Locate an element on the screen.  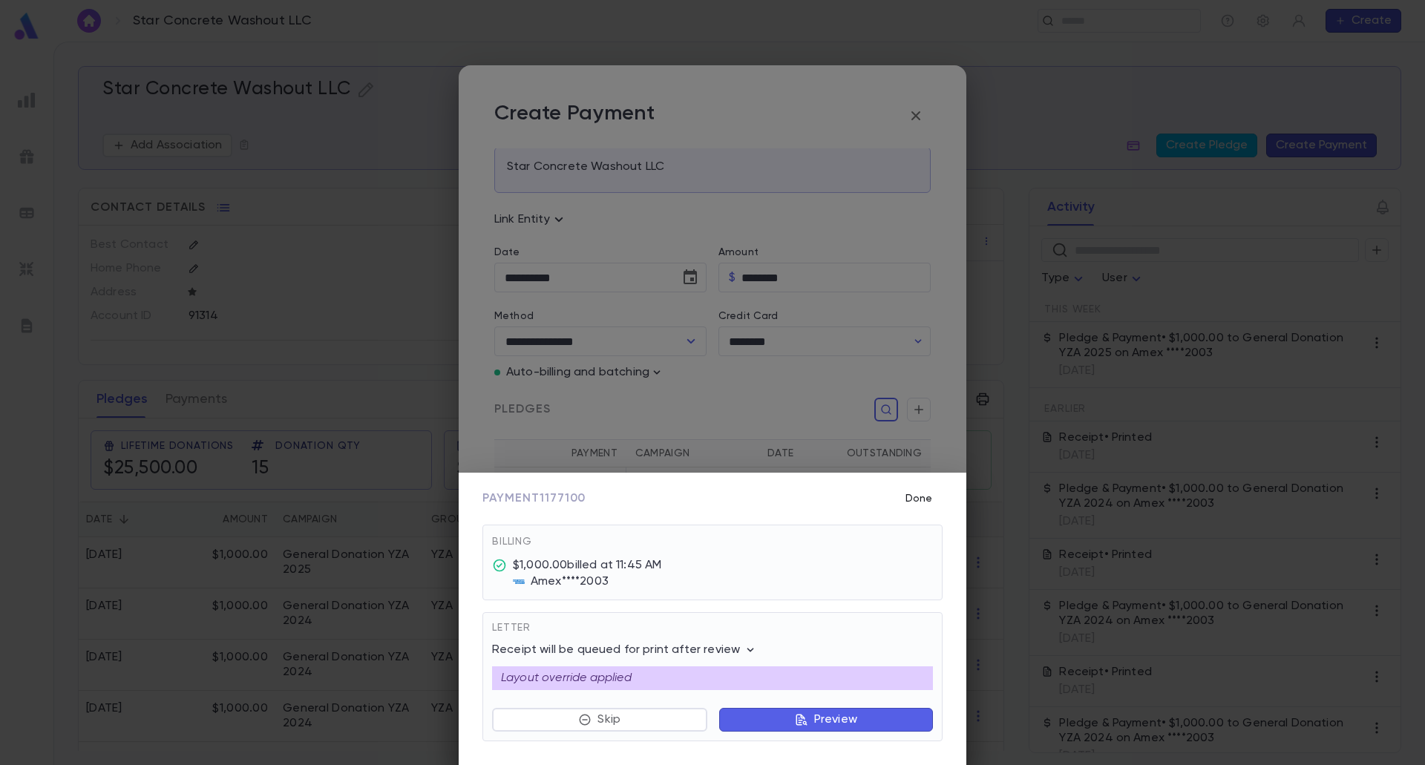
p: Preview is located at coordinates (836, 720).